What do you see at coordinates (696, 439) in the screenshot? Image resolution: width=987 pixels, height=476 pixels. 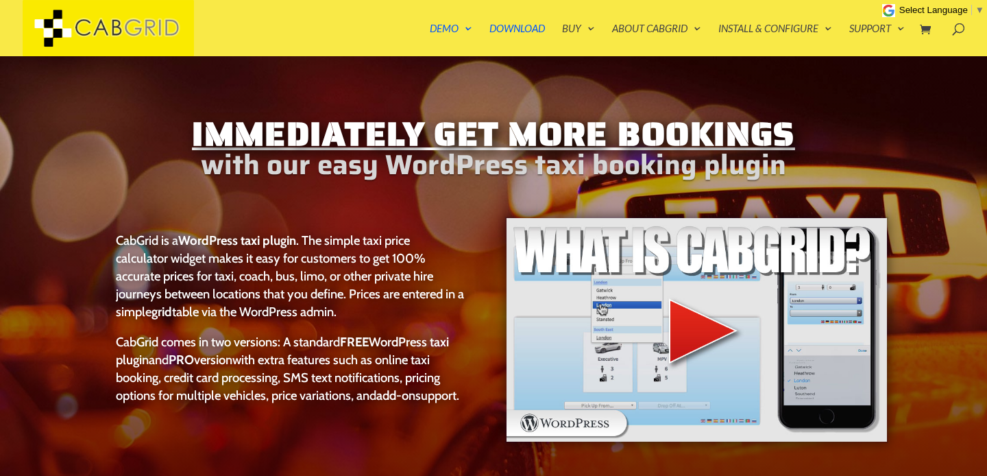 I see `a: WordPress taxi booking plugin Intro Video` at bounding box center [696, 439].